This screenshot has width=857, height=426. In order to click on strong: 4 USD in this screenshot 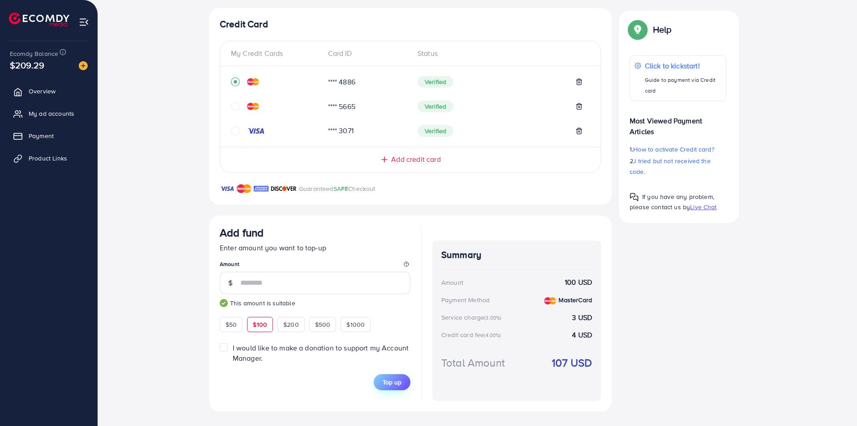, I will do `click(582, 335)`.